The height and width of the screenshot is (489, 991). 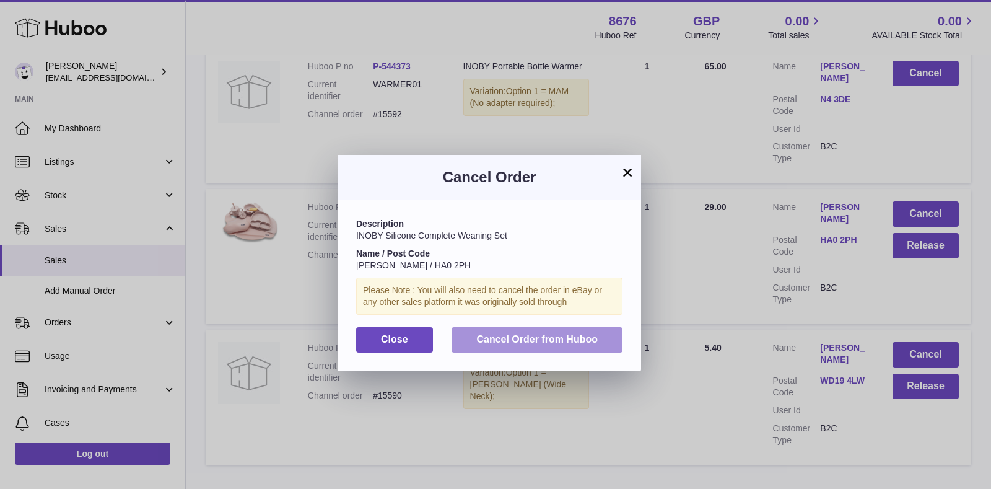 I want to click on div: Please Note : You will also need to cancel the order in eBay or any other sales platform it was o..., so click(x=489, y=296).